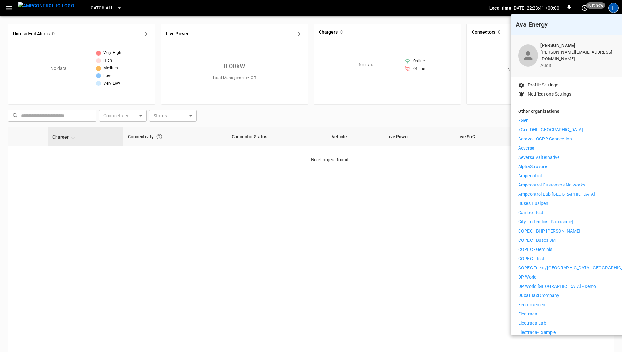 The height and width of the screenshot is (352, 622). Describe the element at coordinates (533, 323) in the screenshot. I see `p: Electrada Lab` at that location.